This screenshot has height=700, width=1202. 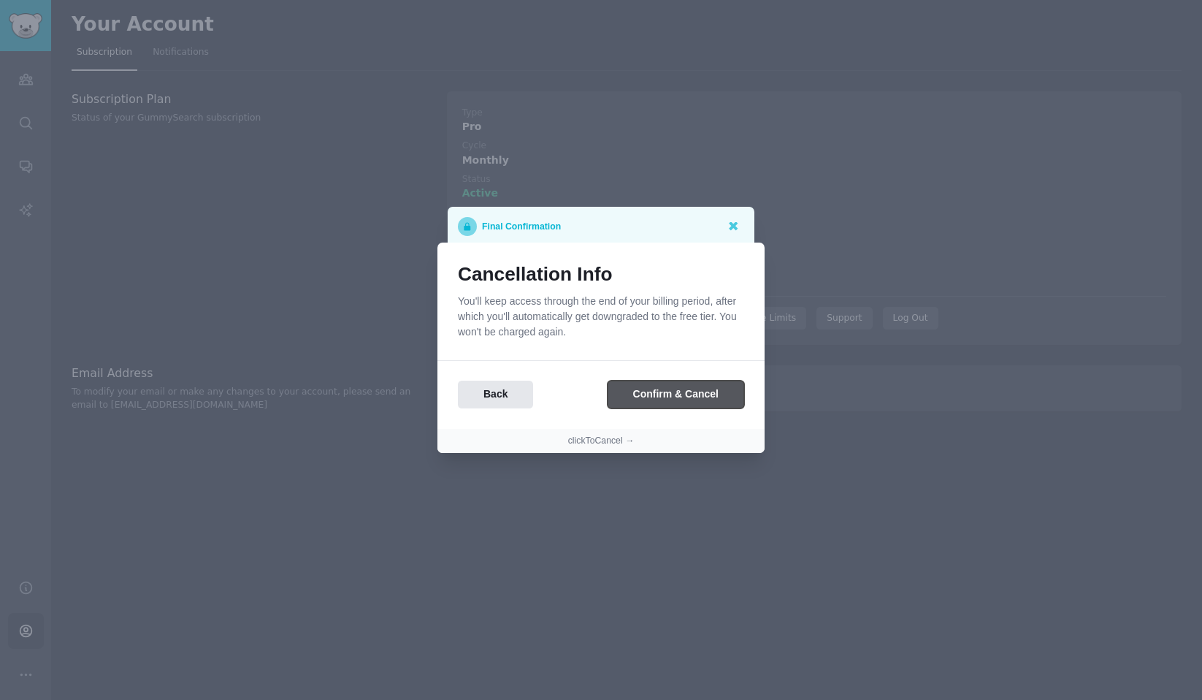 What do you see at coordinates (521, 226) in the screenshot?
I see `p: Final Confirmation` at bounding box center [521, 226].